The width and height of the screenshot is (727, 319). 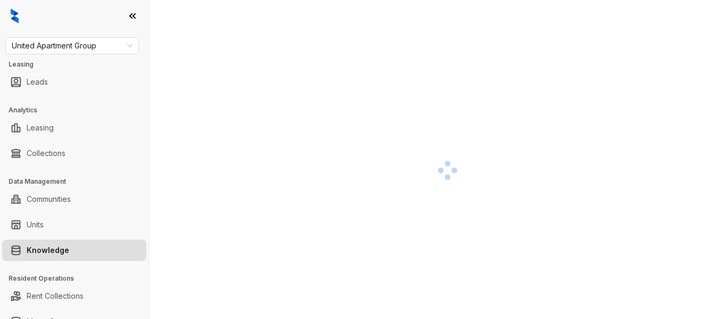 What do you see at coordinates (14, 16) in the screenshot?
I see `img: logo` at bounding box center [14, 16].